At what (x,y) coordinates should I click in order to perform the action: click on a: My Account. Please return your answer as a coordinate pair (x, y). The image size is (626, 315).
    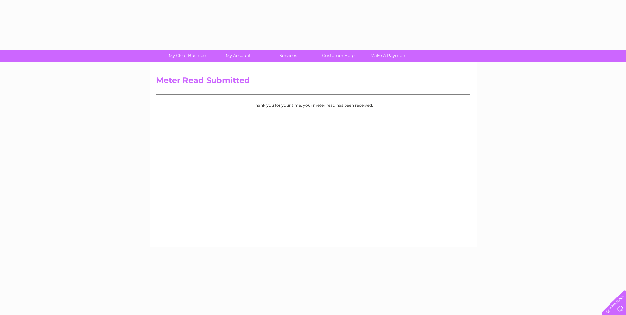
    Looking at the image, I should click on (238, 55).